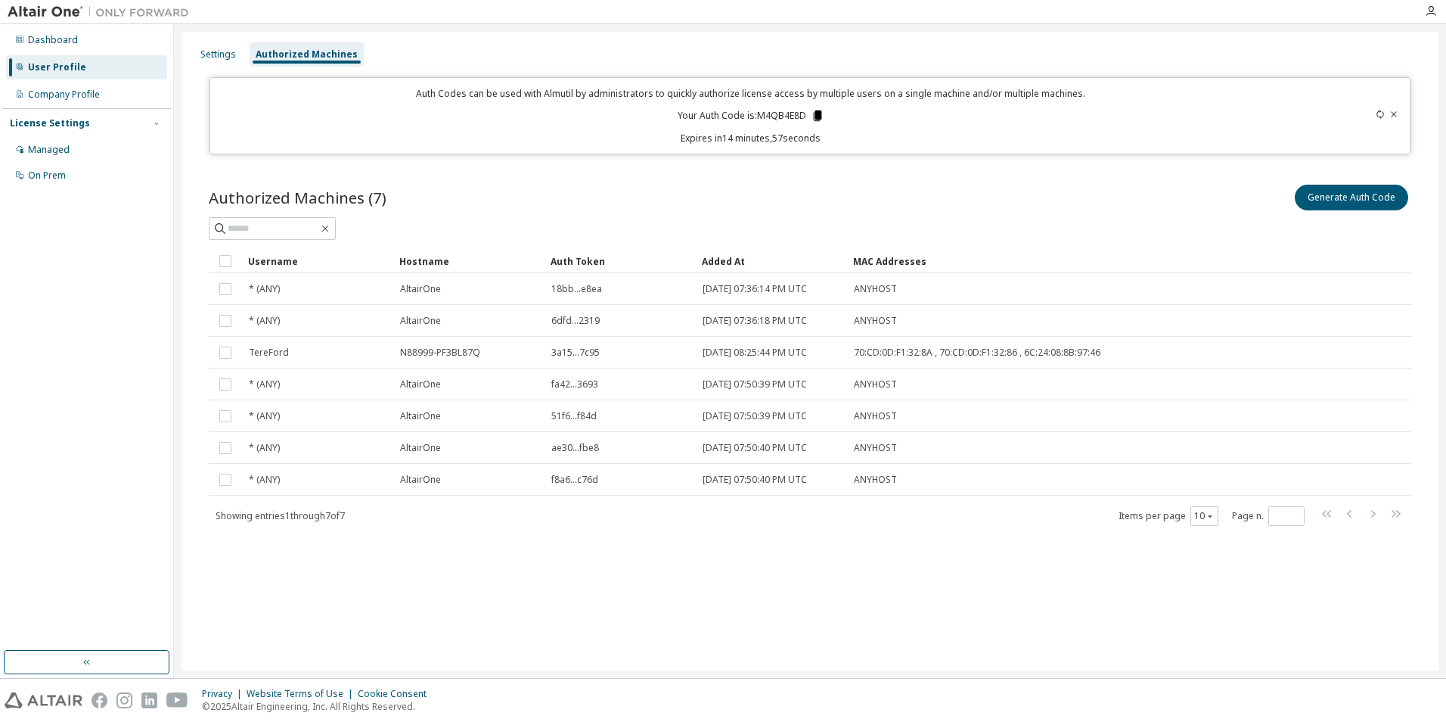  Describe the element at coordinates (47, 175) in the screenshot. I see `div: On Prem` at that location.